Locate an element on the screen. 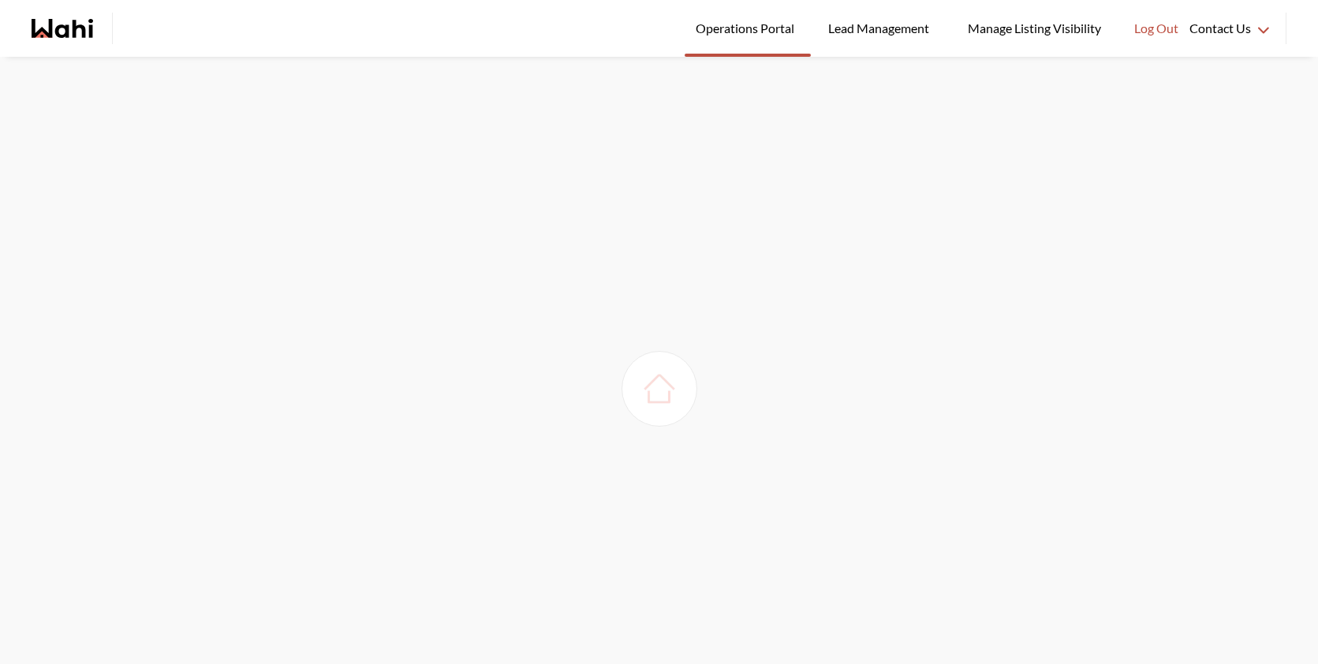 The image size is (1318, 664). a: Wahi homepage is located at coordinates (62, 28).